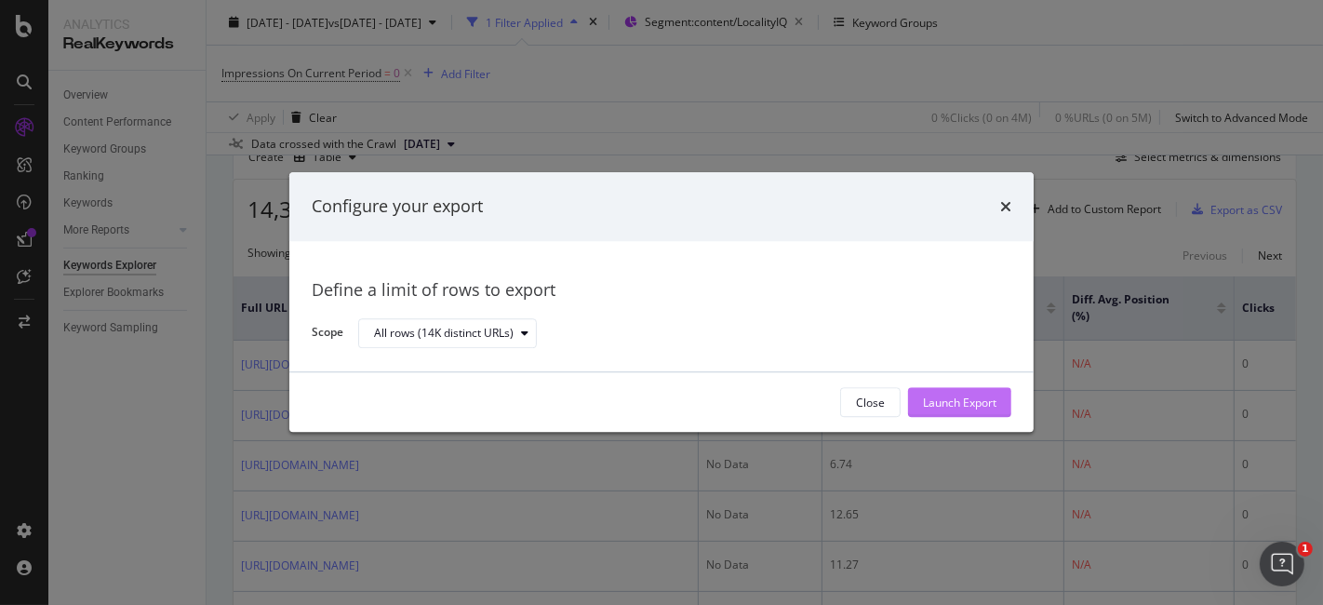 Image resolution: width=1323 pixels, height=605 pixels. Describe the element at coordinates (444, 333) in the screenshot. I see `div: All rows (14K distinct URLs)` at that location.